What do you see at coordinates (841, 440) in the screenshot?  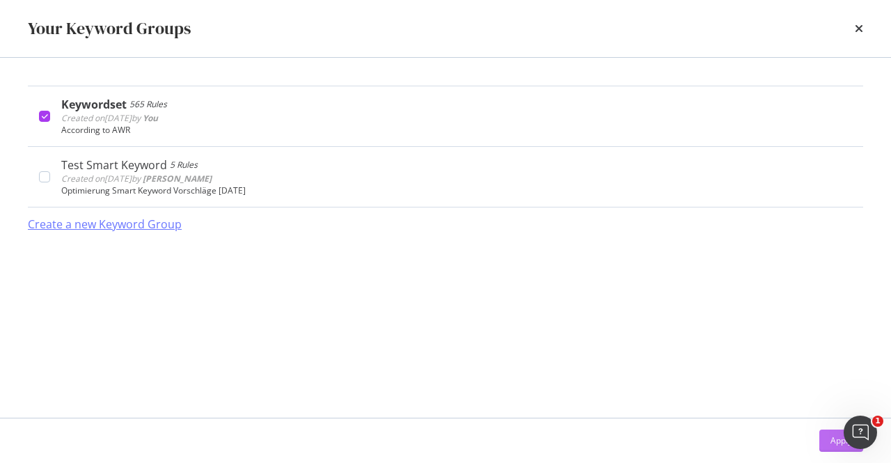 I see `div: Apply` at bounding box center [841, 440].